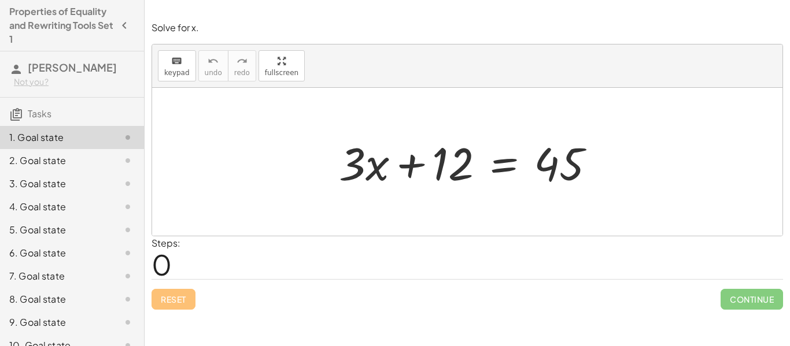 The height and width of the screenshot is (346, 790). I want to click on span: Tasks, so click(39, 113).